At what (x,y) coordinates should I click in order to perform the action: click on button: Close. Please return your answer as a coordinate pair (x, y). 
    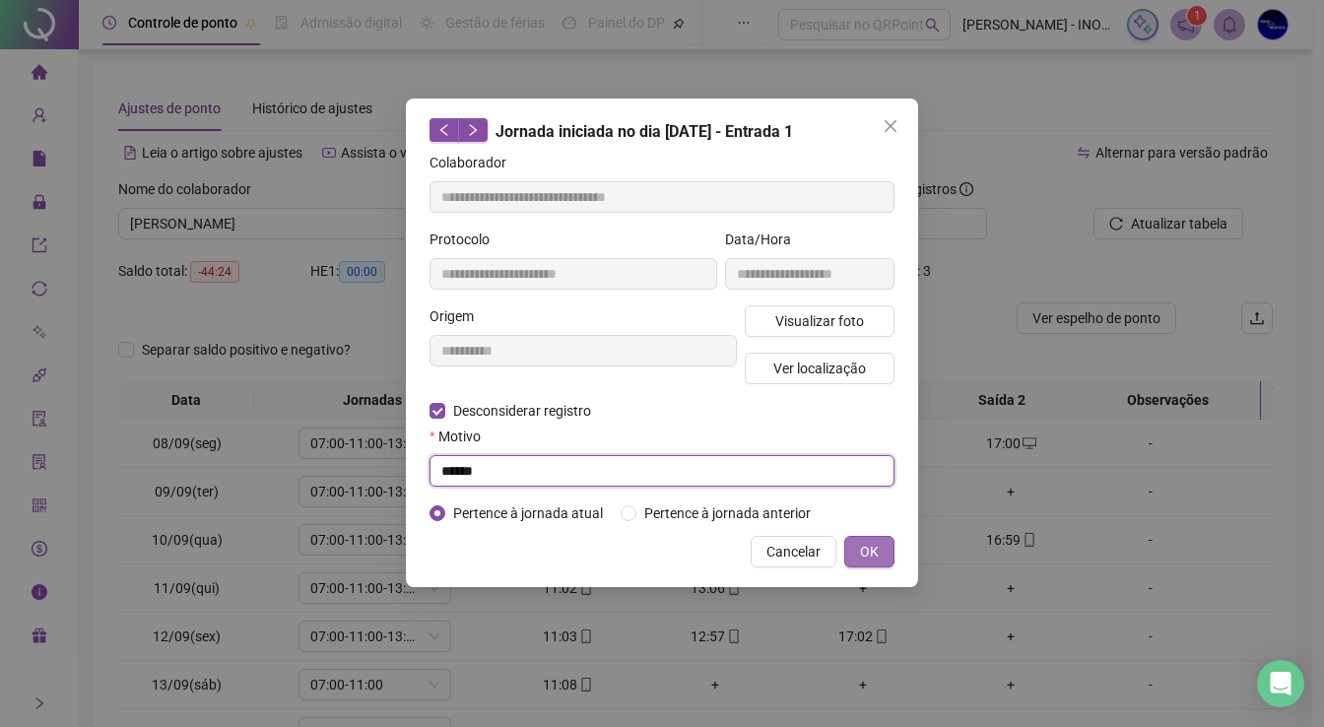
    Looking at the image, I should click on (890, 126).